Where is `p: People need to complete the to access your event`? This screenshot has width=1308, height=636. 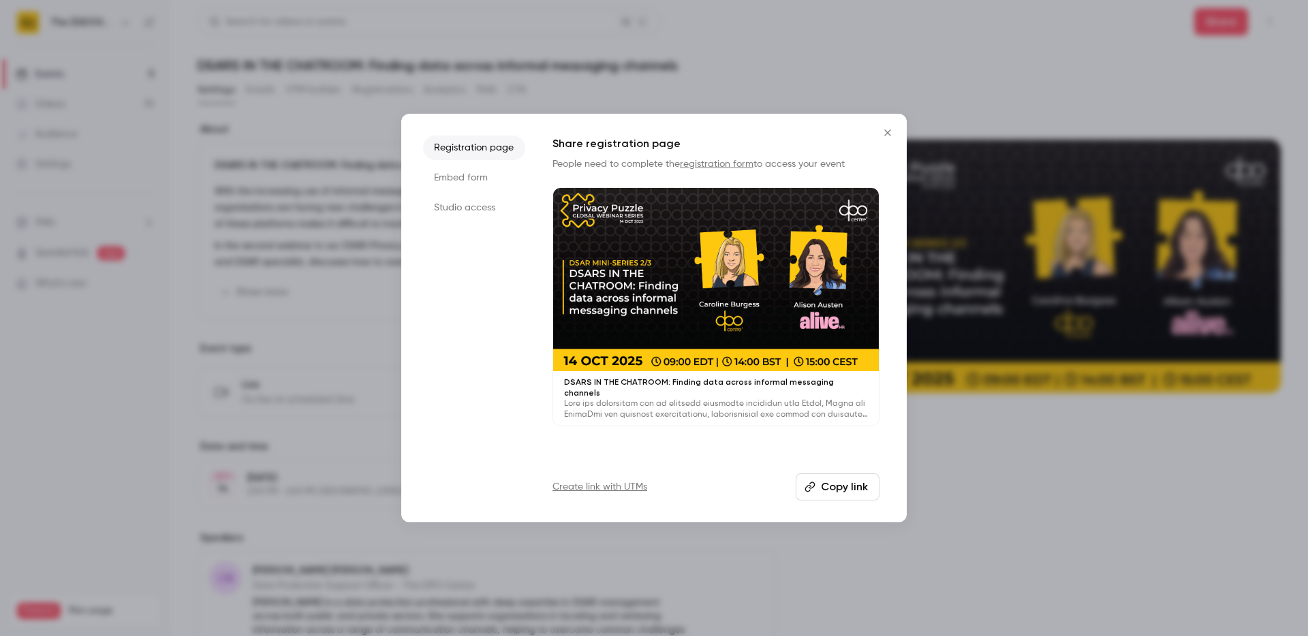
p: People need to complete the to access your event is located at coordinates (716, 164).